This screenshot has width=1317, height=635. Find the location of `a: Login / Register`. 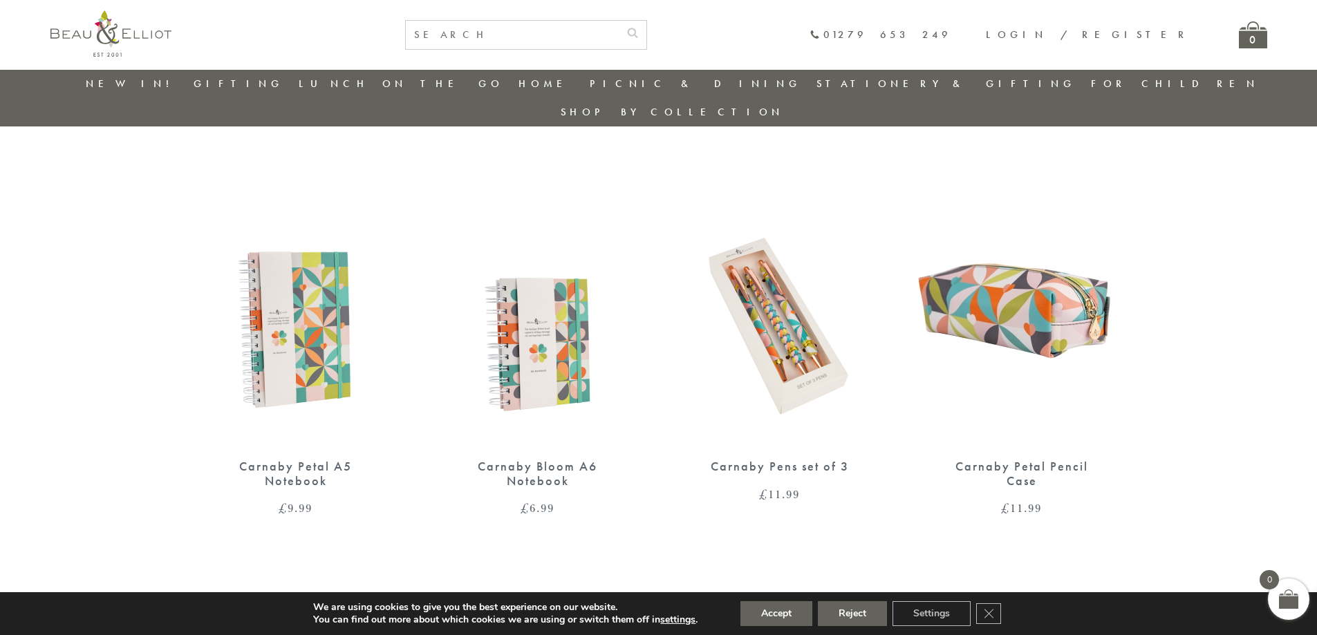

a: Login / Register is located at coordinates (1088, 35).